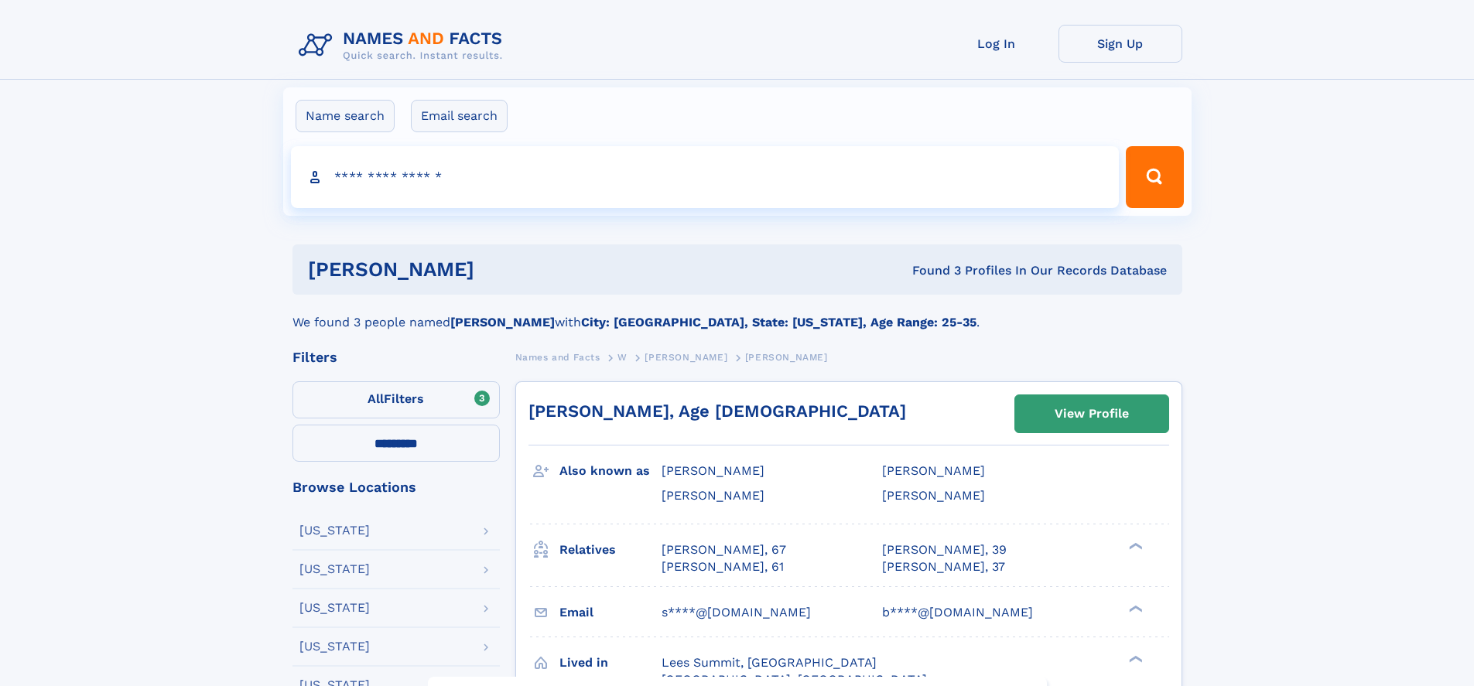 The width and height of the screenshot is (1474, 686). Describe the element at coordinates (459, 116) in the screenshot. I see `label: Email search` at that location.